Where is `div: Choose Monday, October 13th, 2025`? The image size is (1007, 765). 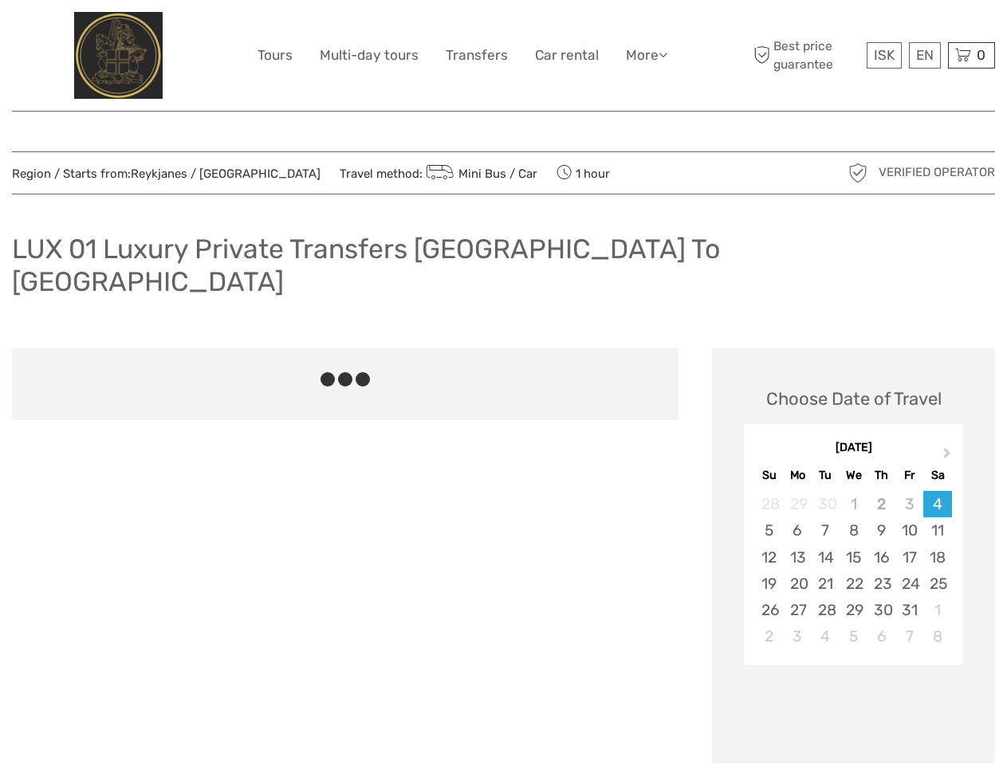
div: Choose Monday, October 13th, 2025 is located at coordinates (797, 557).